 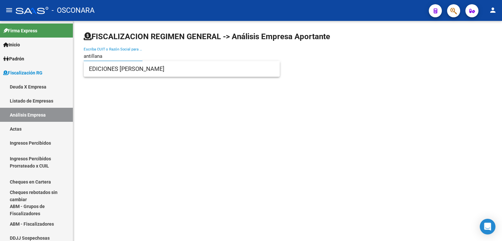 What do you see at coordinates (20, 31) in the screenshot?
I see `span: Firma Express` at bounding box center [20, 31].